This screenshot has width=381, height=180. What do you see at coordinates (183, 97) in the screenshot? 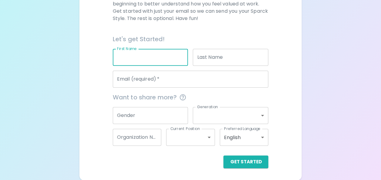
I see `svg: This information is completely confidential and only used for aggregated appreciation studies at ...` at bounding box center [183, 97].